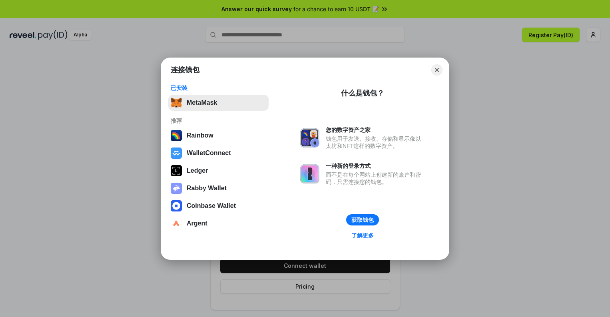  What do you see at coordinates (218, 153) in the screenshot?
I see `button: WalletConnect` at bounding box center [218, 153].